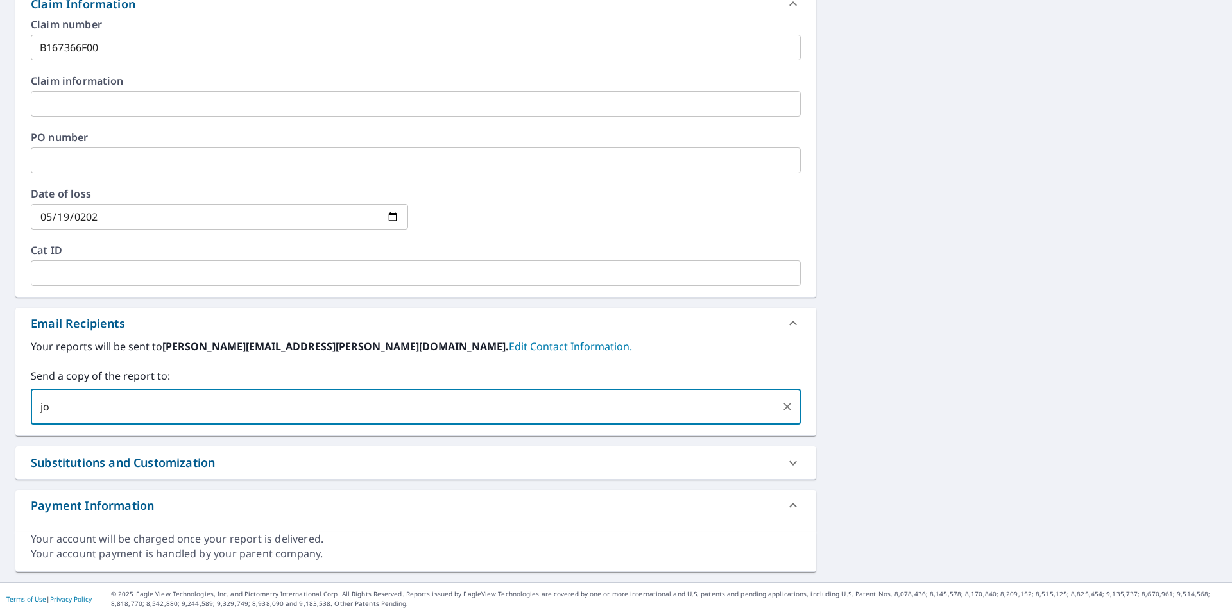 Image resolution: width=1232 pixels, height=615 pixels. What do you see at coordinates (71, 599) in the screenshot?
I see `a: Privacy Policy` at bounding box center [71, 599].